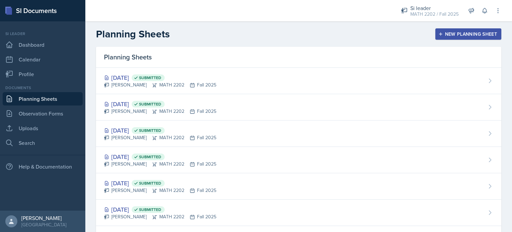 The width and height of the screenshot is (512, 232). I want to click on h2: Planning Sheets, so click(133, 34).